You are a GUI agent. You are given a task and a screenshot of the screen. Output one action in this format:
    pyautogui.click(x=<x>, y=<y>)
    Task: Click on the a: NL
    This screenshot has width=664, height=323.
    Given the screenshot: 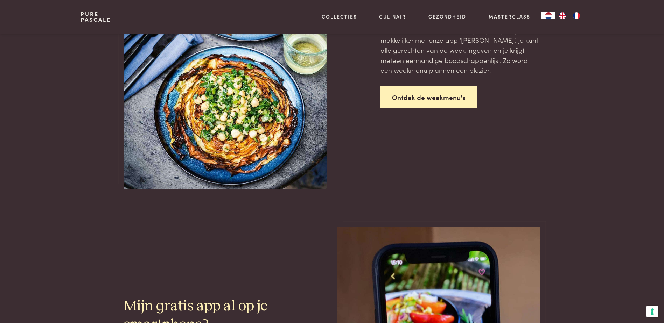 What is the action you would take?
    pyautogui.click(x=549, y=16)
    